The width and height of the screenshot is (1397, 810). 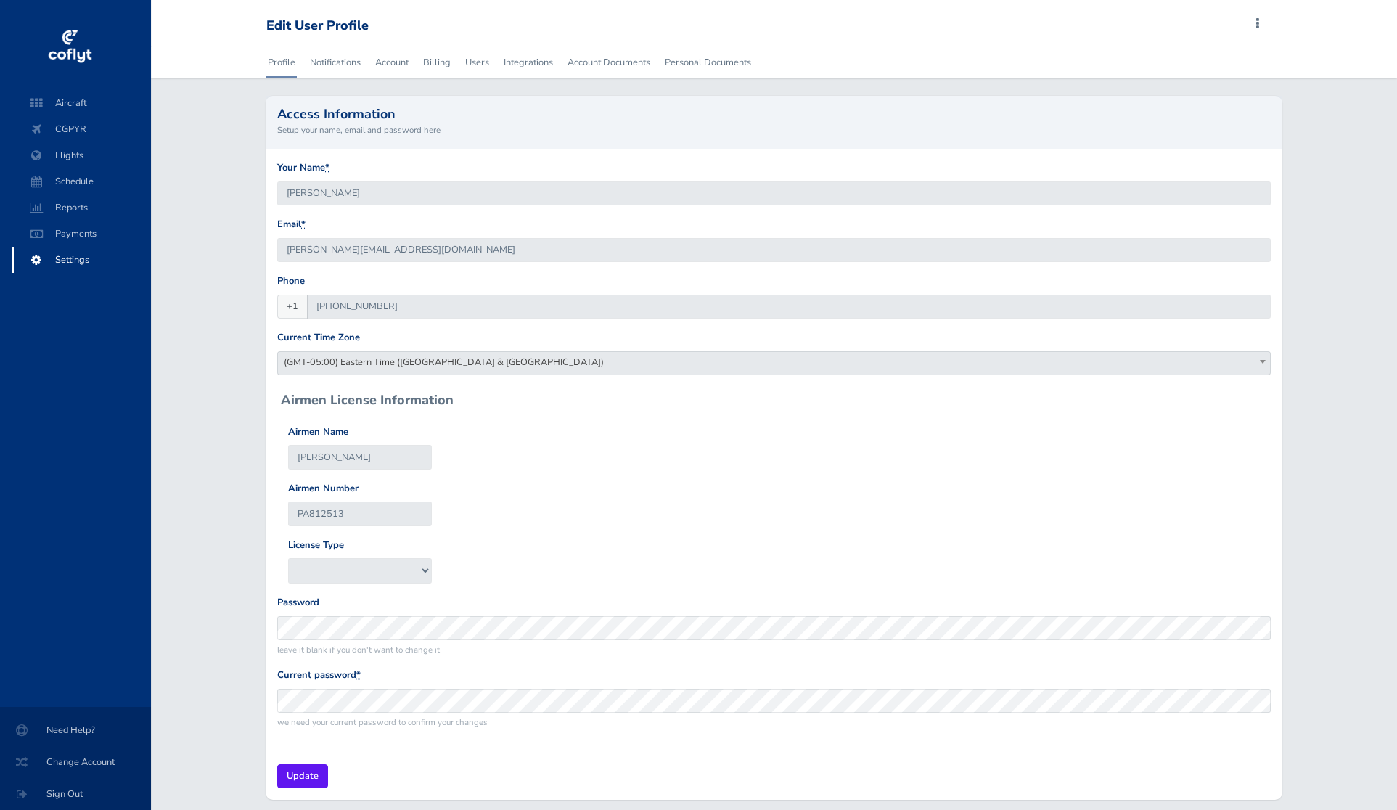 What do you see at coordinates (81, 181) in the screenshot?
I see `span: Schedule` at bounding box center [81, 181].